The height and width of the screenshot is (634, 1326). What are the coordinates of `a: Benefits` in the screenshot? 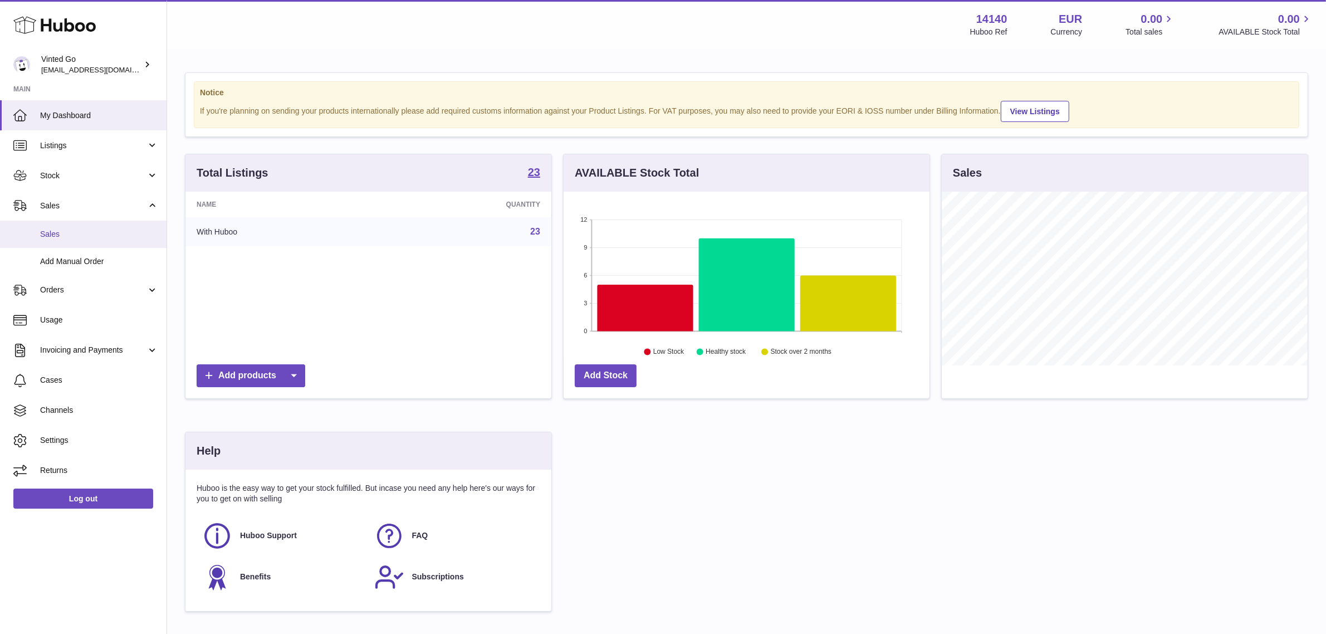 It's located at (282, 577).